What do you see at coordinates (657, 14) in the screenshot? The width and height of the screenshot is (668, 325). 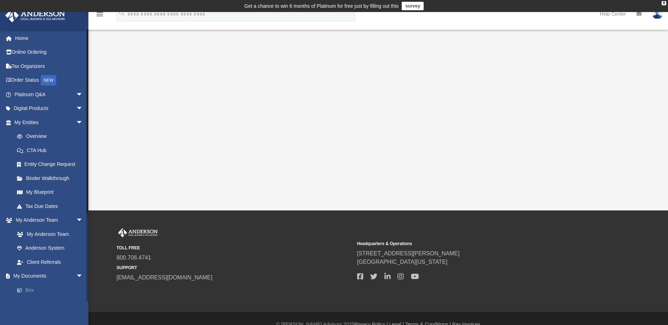 I see `img: User Pic` at bounding box center [657, 14].